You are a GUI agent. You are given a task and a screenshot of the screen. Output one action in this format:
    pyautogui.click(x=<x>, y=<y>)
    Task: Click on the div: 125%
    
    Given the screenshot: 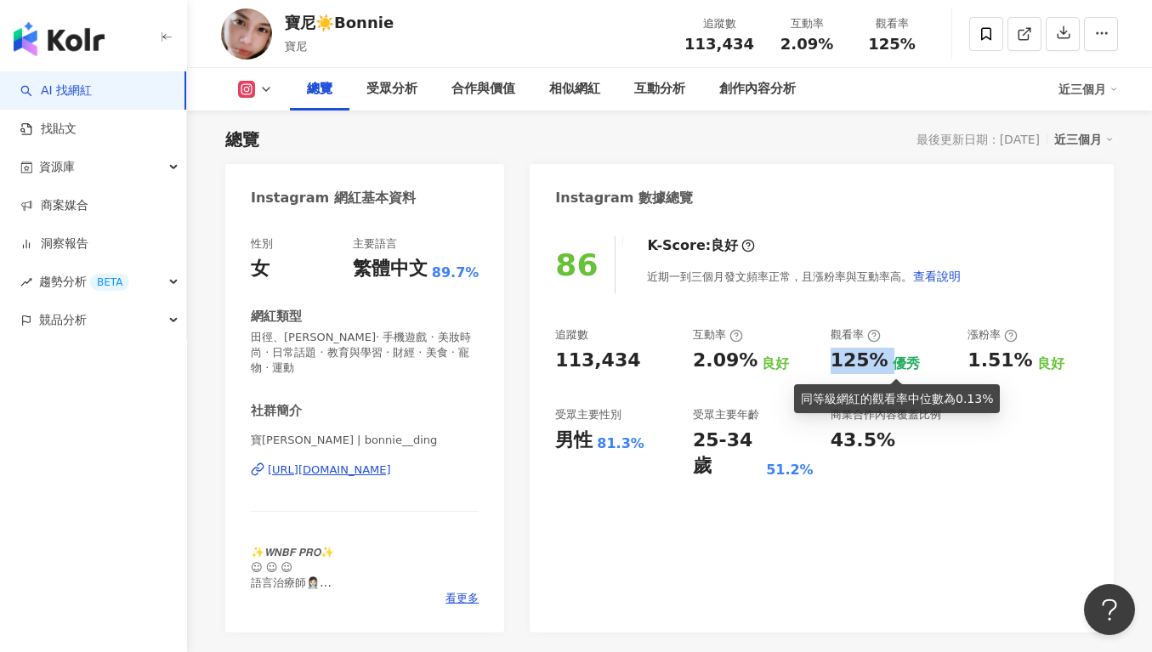 What is the action you would take?
    pyautogui.click(x=860, y=361)
    